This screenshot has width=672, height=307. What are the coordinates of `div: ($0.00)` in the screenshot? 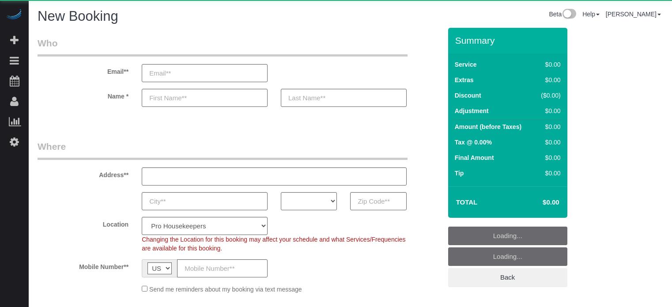 It's located at (549, 95).